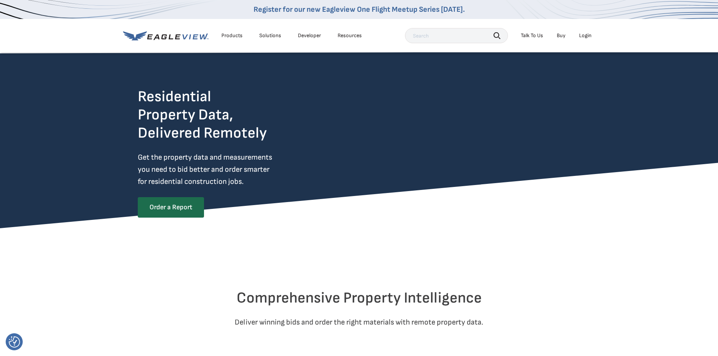 The width and height of the screenshot is (718, 356). What do you see at coordinates (532, 36) in the screenshot?
I see `div: Talk To Us` at bounding box center [532, 36].